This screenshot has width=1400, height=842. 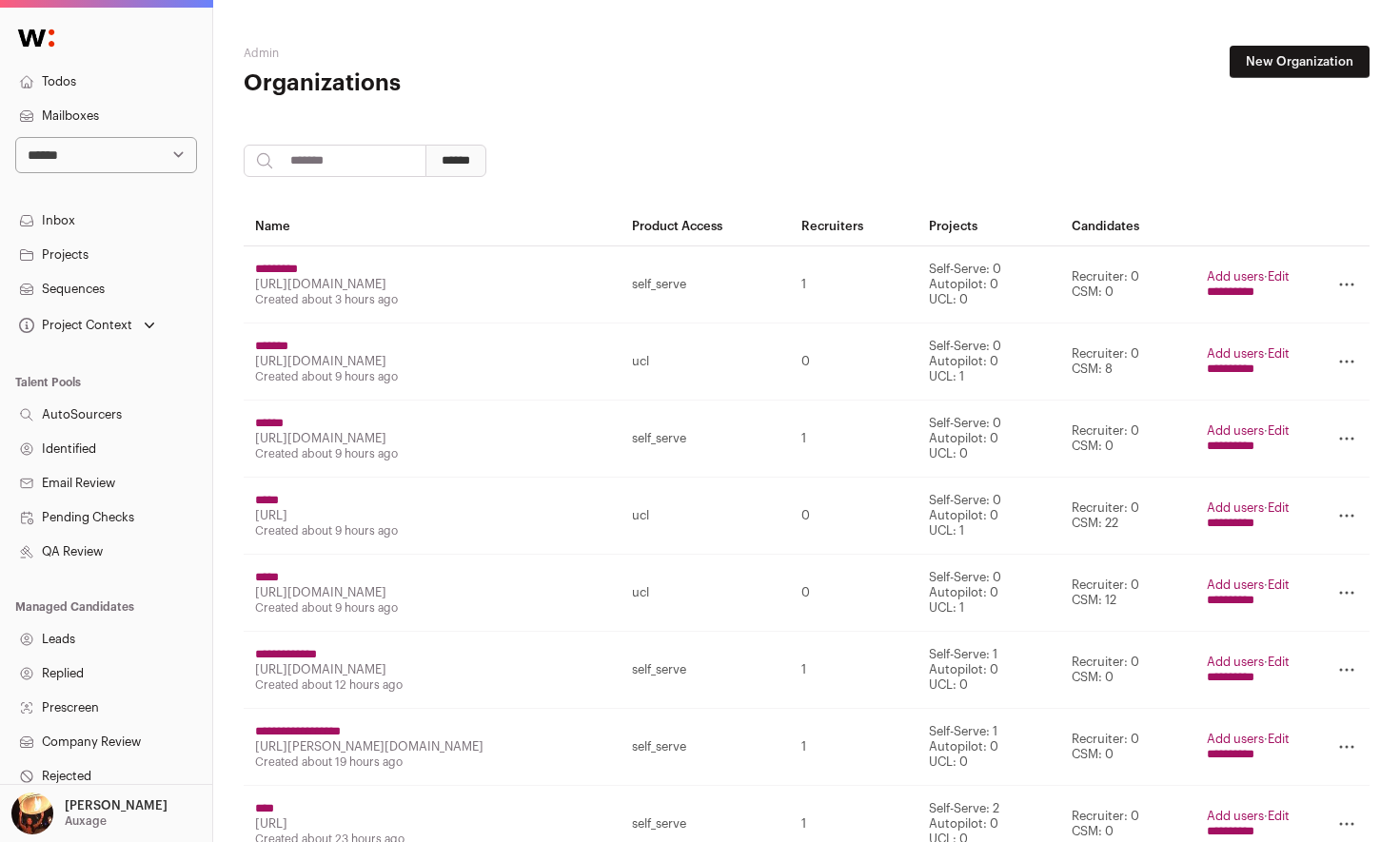 I want to click on div: Created about 3 hours ago, so click(x=432, y=300).